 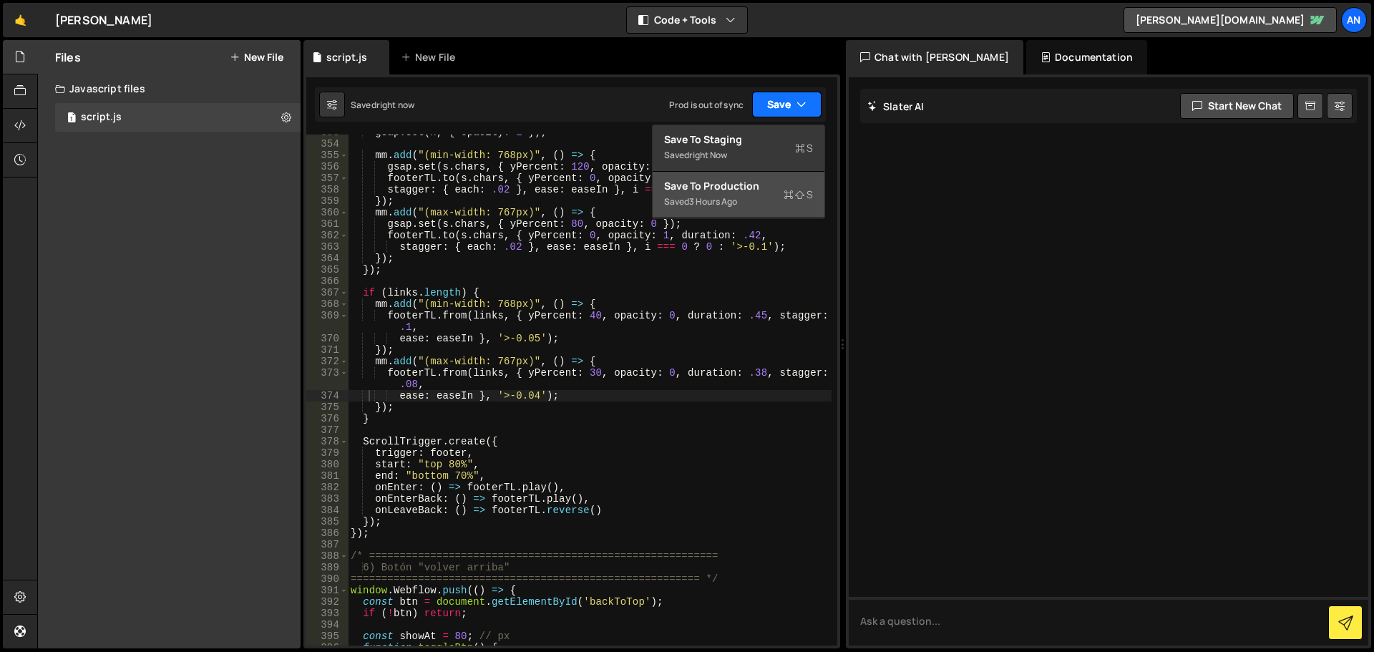 What do you see at coordinates (327, 487) in the screenshot?
I see `div: 382` at bounding box center [327, 487].